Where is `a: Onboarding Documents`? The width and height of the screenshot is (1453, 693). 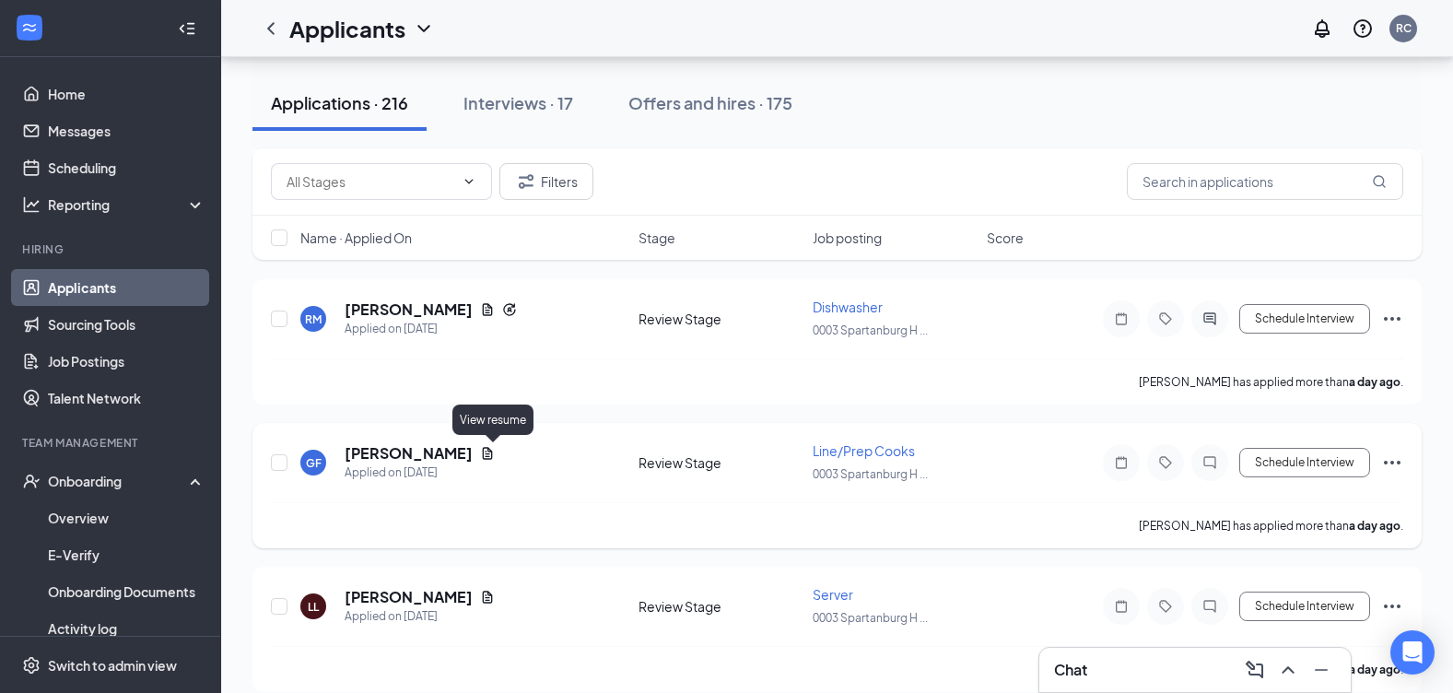
a: Onboarding Documents is located at coordinates (126, 592).